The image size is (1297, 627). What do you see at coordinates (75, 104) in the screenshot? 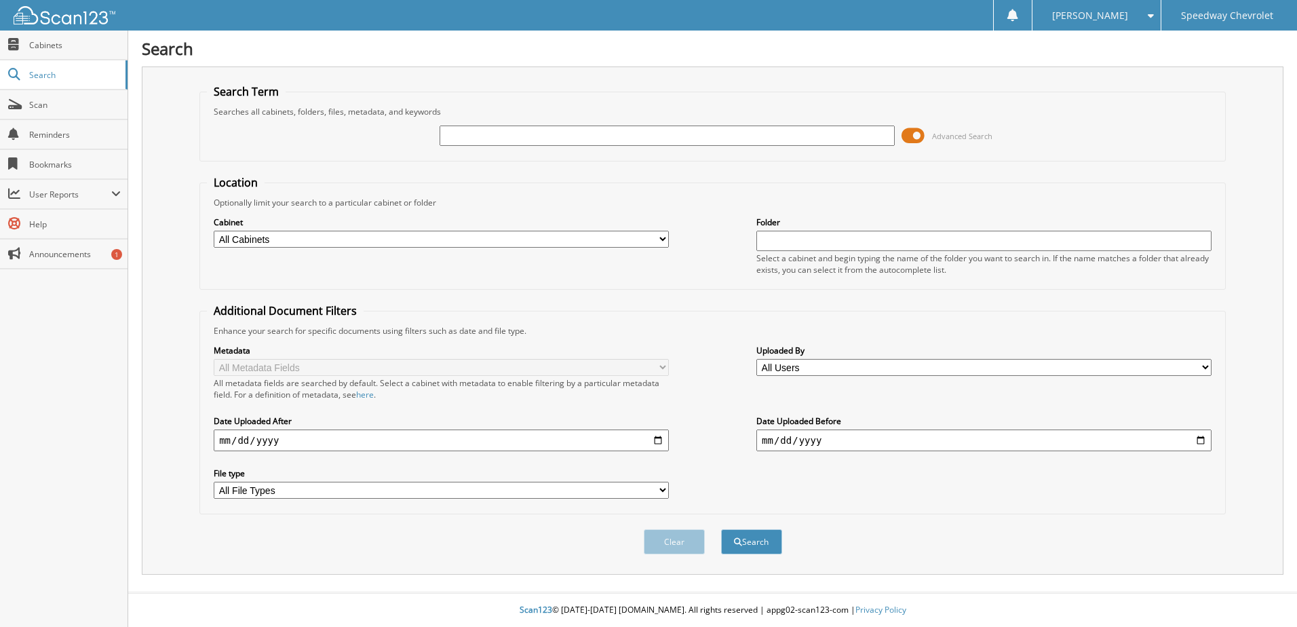
I see `span: Scan` at bounding box center [75, 104].